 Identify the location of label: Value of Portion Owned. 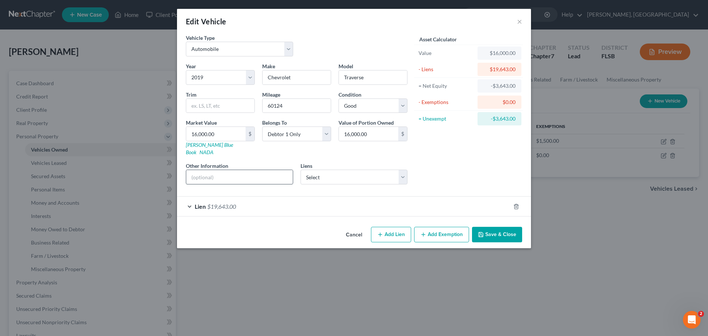
(366, 122).